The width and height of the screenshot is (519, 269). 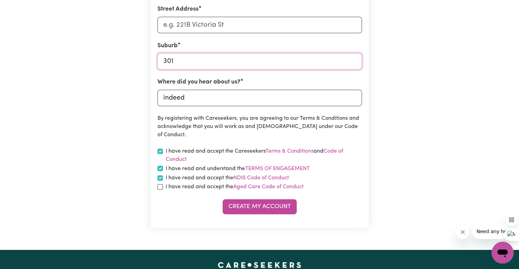 What do you see at coordinates (261, 178) in the screenshot?
I see `a: NDIS Code of Conduct` at bounding box center [261, 178].